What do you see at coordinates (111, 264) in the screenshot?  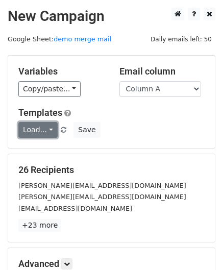 I see `h5: Advanced` at bounding box center [111, 264].